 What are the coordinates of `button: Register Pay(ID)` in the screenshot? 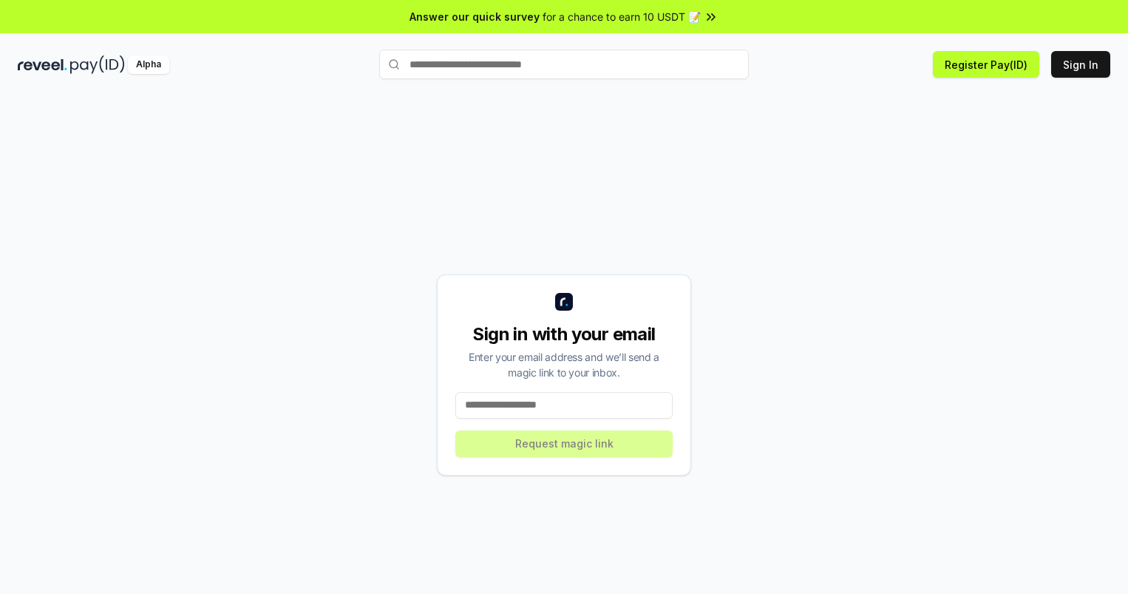 It's located at (986, 64).